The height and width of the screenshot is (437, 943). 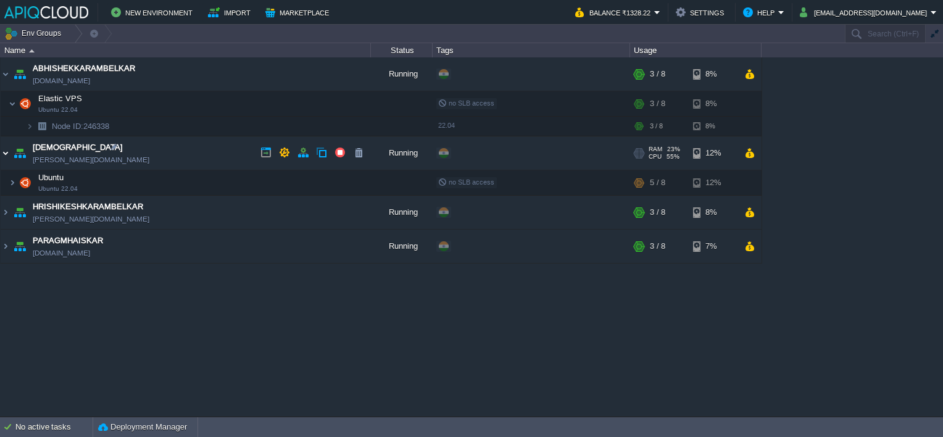 I want to click on span: Node ID:, so click(x=67, y=126).